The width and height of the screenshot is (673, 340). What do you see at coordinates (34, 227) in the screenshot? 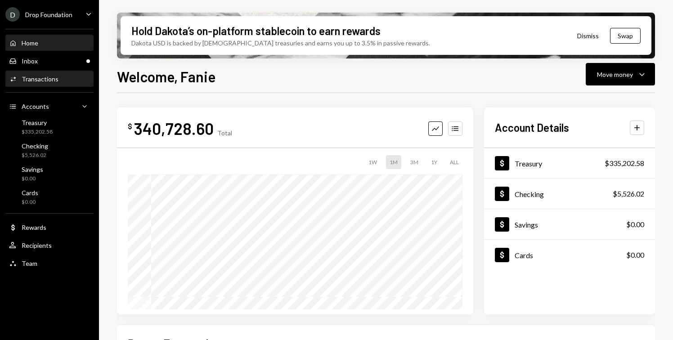
I see `div: Rewards` at bounding box center [34, 227].